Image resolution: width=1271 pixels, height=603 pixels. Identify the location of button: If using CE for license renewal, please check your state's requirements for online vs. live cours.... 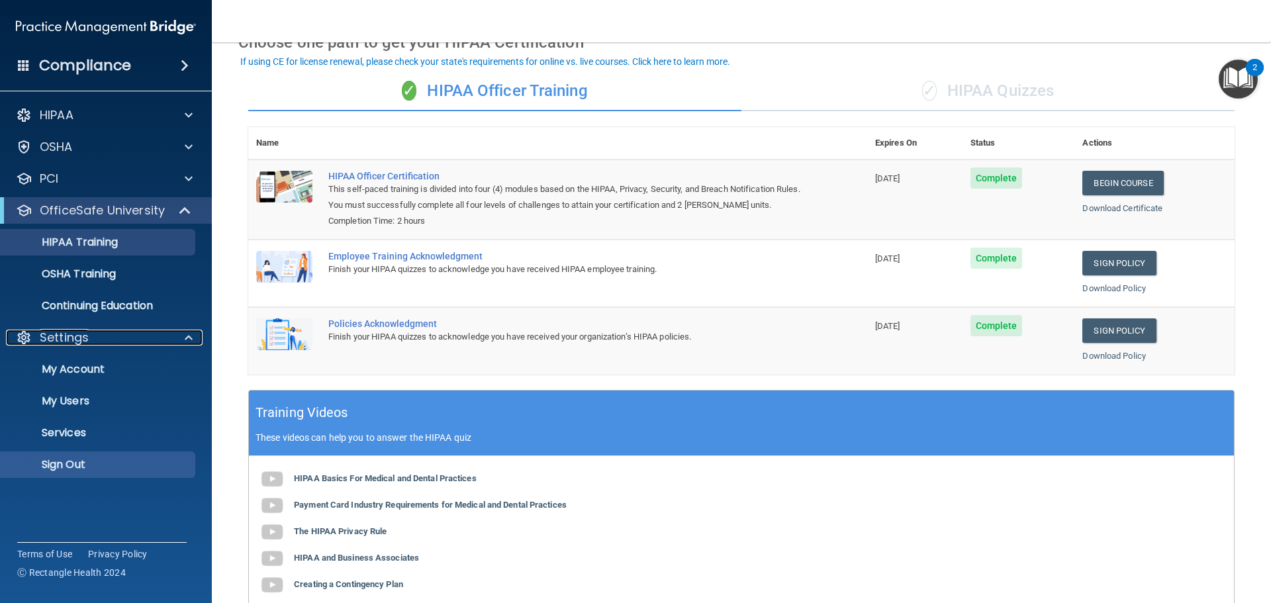
(485, 62).